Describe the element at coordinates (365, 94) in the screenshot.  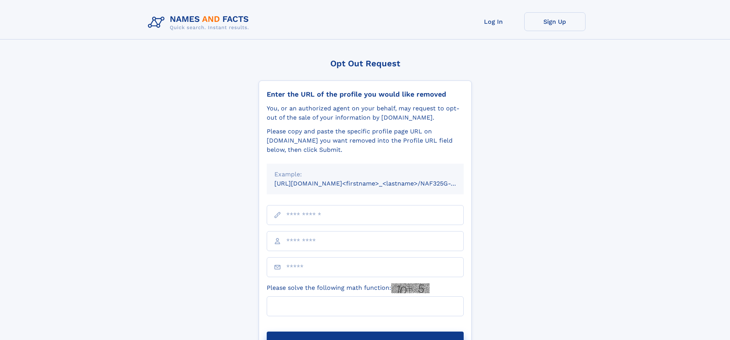
I see `div: Enter the URL of the profile you would like removed` at that location.